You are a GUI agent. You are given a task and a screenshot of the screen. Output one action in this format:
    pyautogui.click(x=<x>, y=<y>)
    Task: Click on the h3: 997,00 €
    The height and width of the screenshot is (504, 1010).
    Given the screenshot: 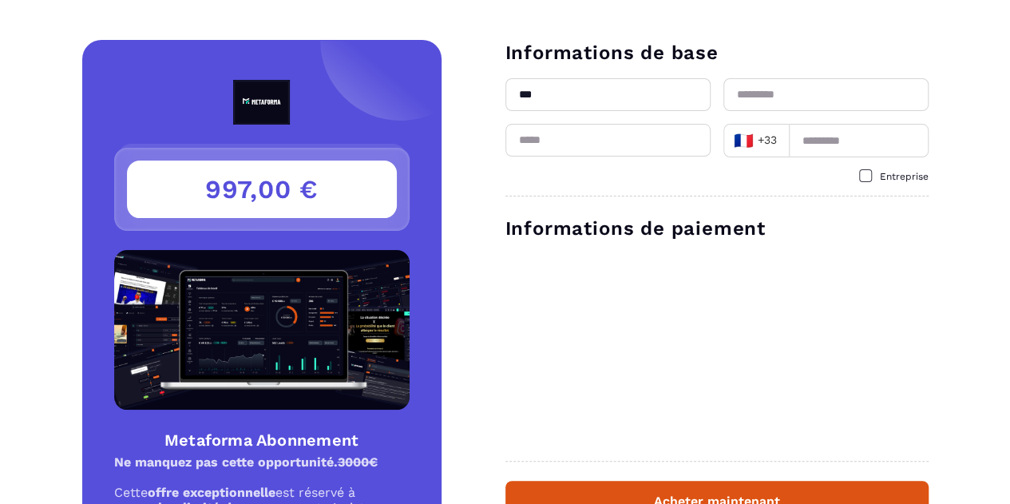 What is the action you would take?
    pyautogui.click(x=262, y=189)
    